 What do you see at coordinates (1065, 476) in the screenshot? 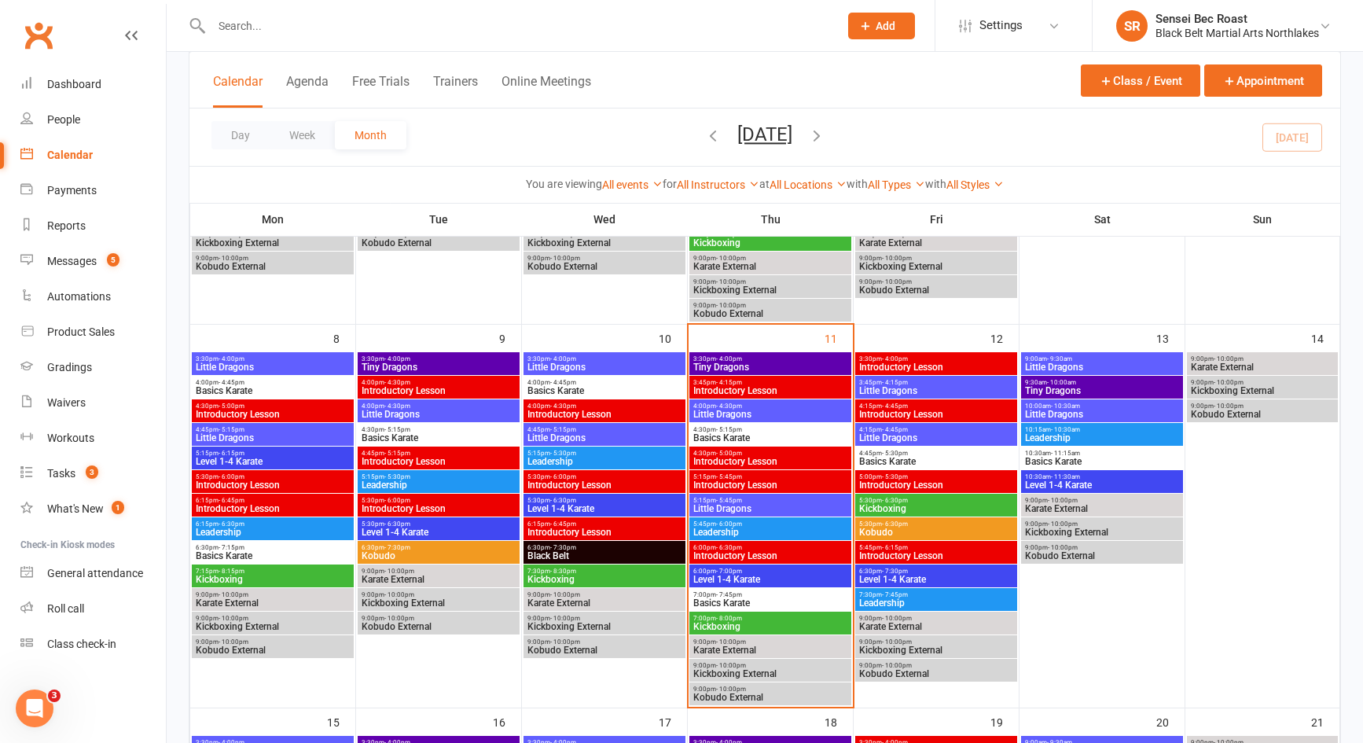
I see `span: - 11:30am` at bounding box center [1065, 476].